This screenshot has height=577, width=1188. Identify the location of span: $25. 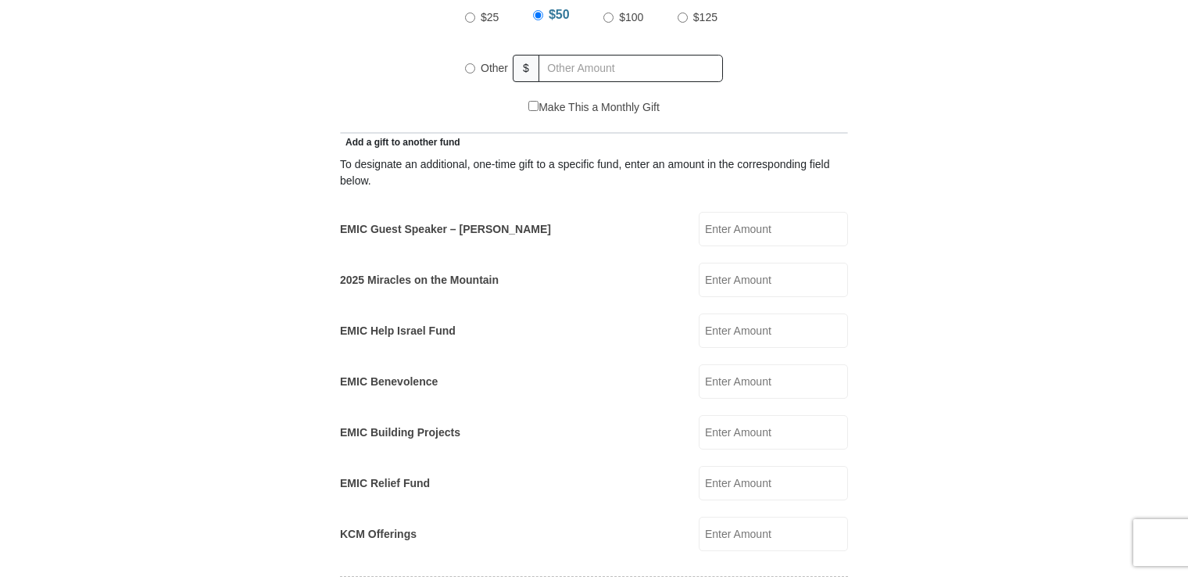
(489, 17).